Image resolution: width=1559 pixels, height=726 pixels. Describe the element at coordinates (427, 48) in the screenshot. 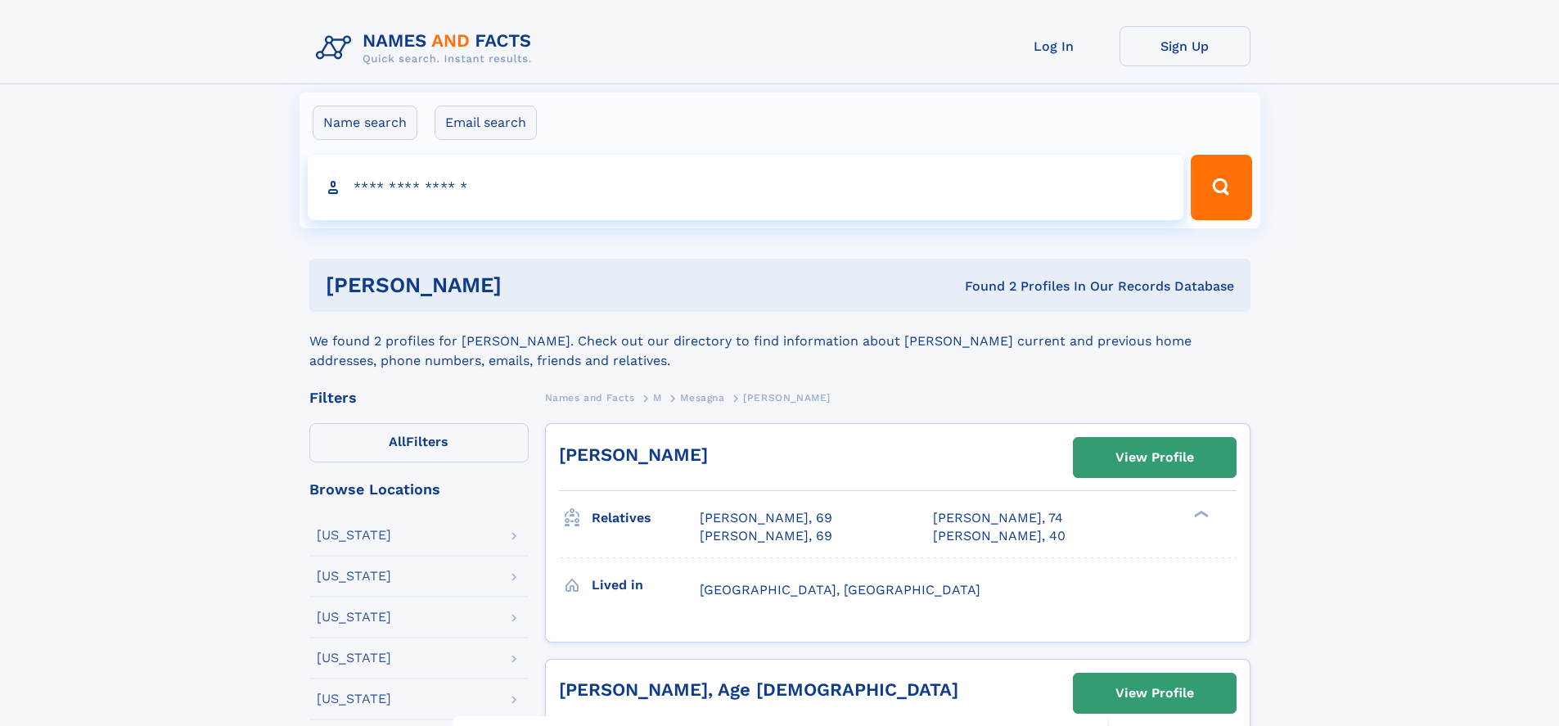

I see `img: Logo Names and Facts` at that location.